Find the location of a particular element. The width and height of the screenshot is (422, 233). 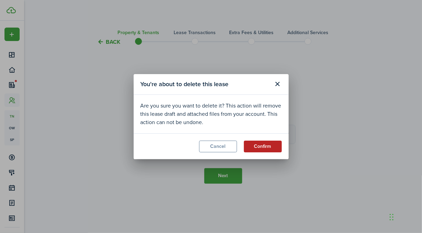

div: Chat Widget is located at coordinates (405, 216).